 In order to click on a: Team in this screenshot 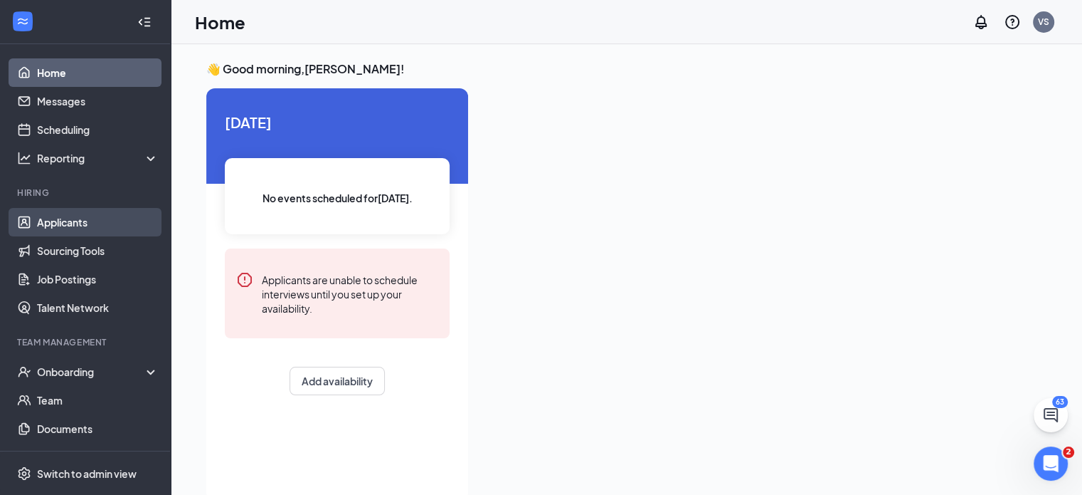, I will do `click(97, 400)`.